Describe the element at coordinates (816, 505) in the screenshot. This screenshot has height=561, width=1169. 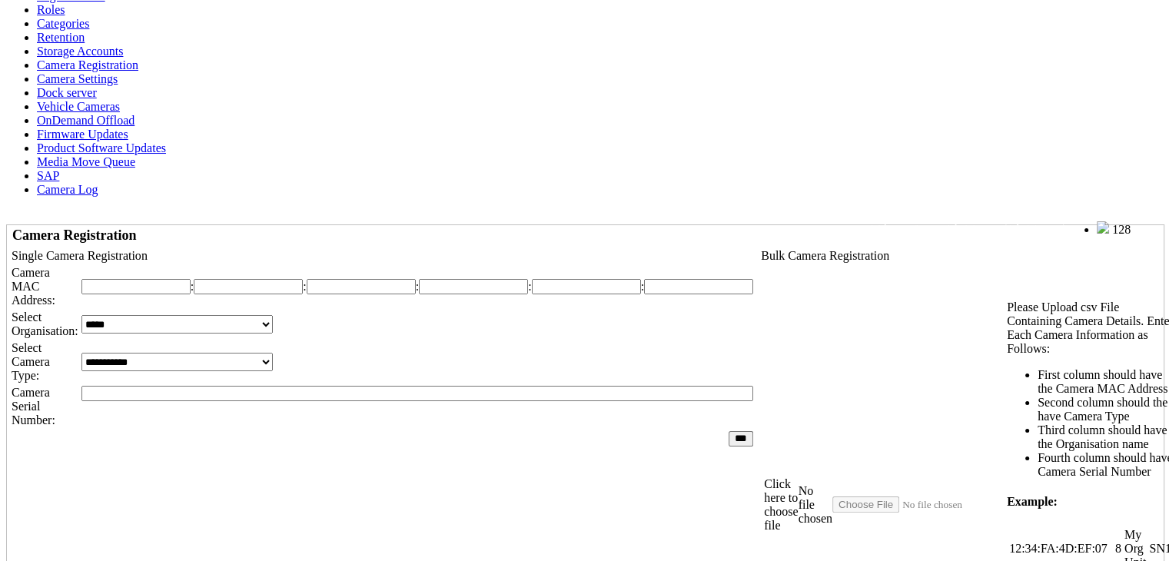
I see `span: No file chosen` at that location.